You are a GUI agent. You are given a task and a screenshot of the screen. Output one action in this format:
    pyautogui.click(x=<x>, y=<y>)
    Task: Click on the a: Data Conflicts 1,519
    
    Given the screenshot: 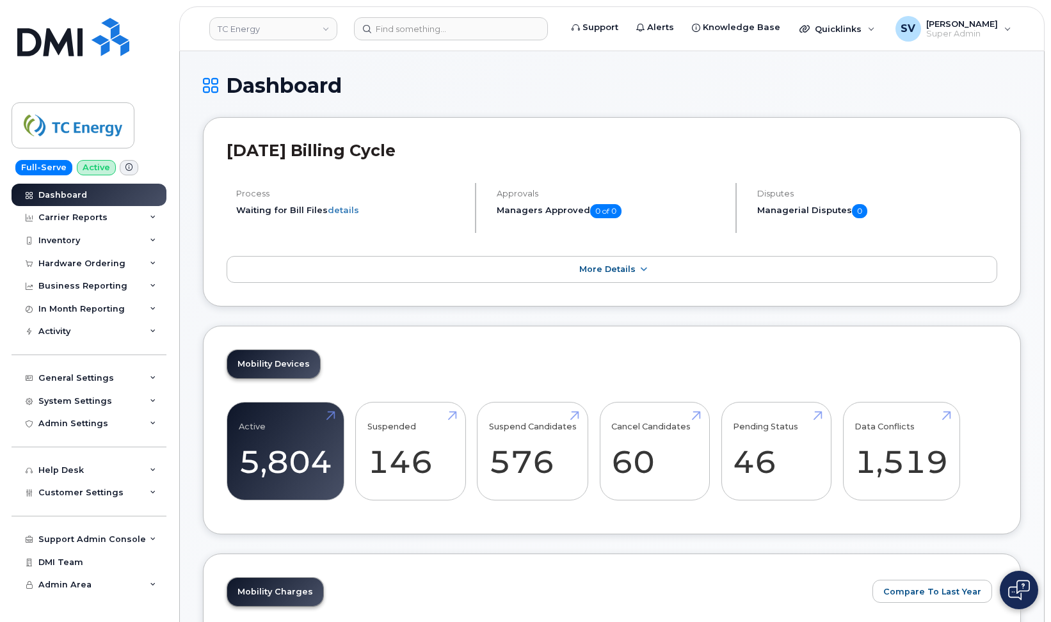 What is the action you would take?
    pyautogui.click(x=902, y=451)
    